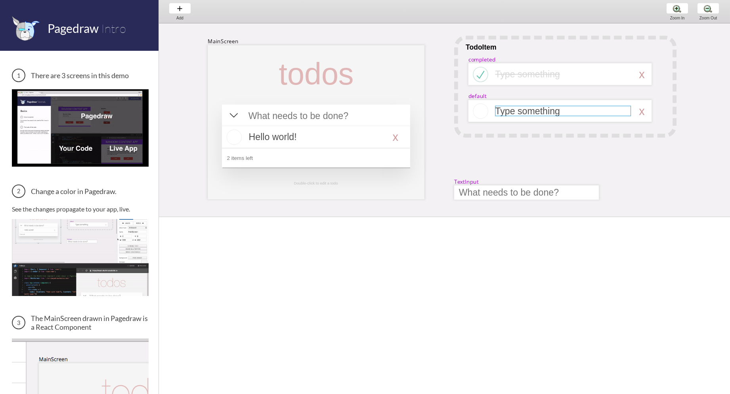  What do you see at coordinates (677, 18) in the screenshot?
I see `div: Zoom In` at bounding box center [677, 18].